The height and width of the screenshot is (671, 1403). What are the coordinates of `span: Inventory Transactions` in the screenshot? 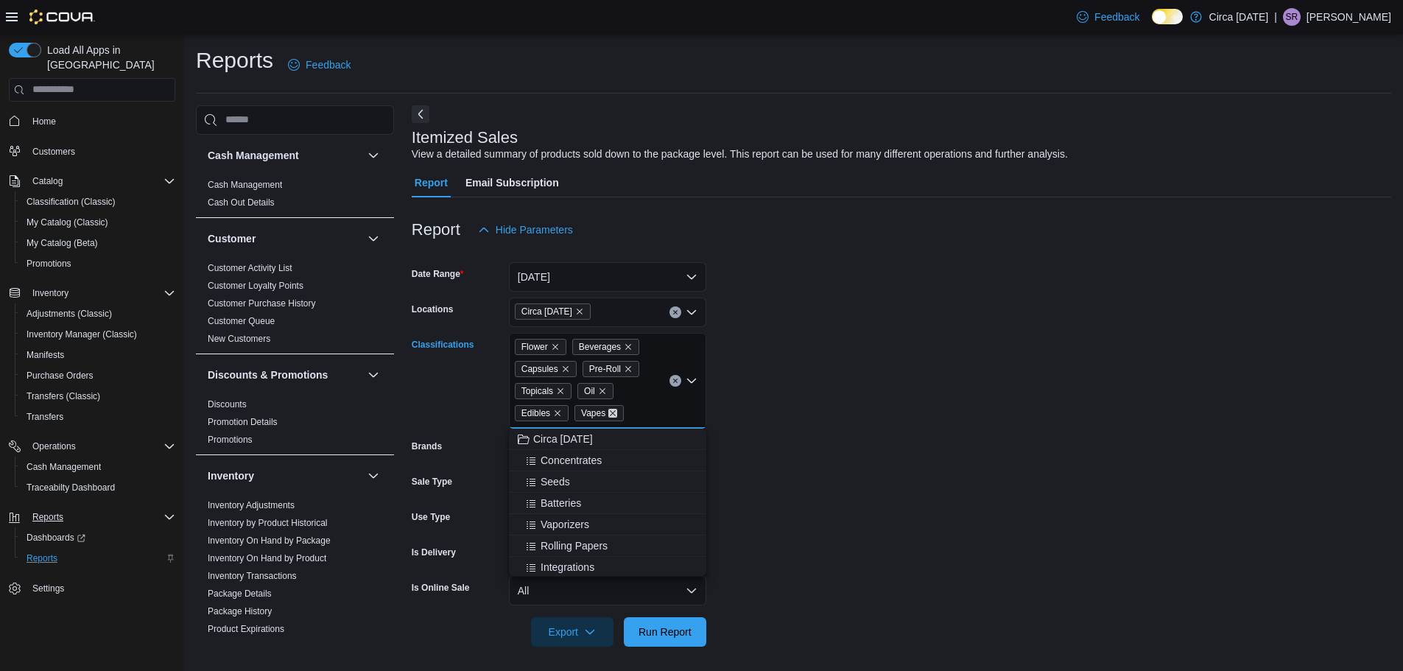 It's located at (252, 576).